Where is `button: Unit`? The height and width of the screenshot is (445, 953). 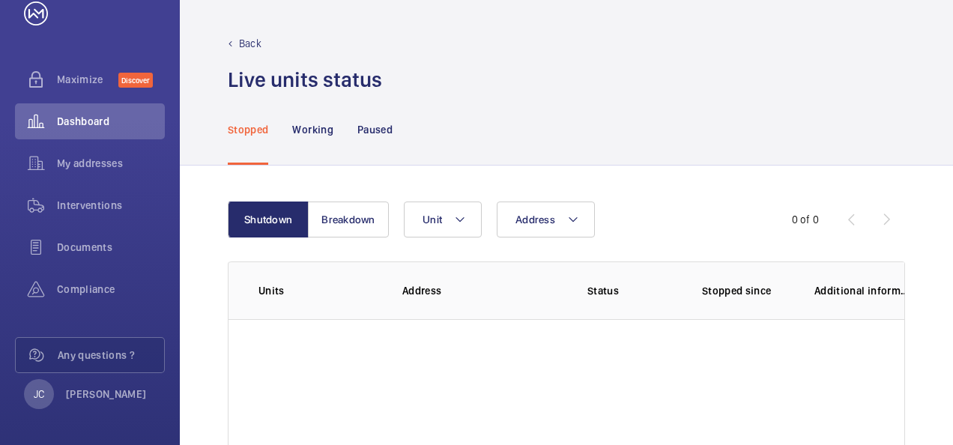
button: Unit is located at coordinates (443, 220).